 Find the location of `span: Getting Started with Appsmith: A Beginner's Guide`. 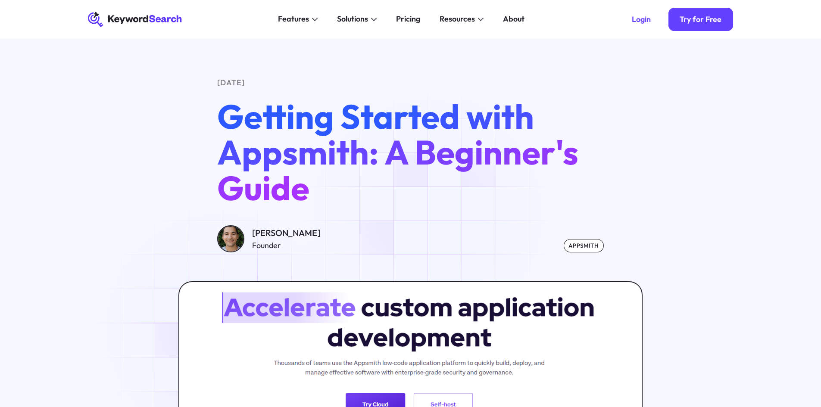

span: Getting Started with Appsmith: A Beginner's Guide is located at coordinates (398, 152).